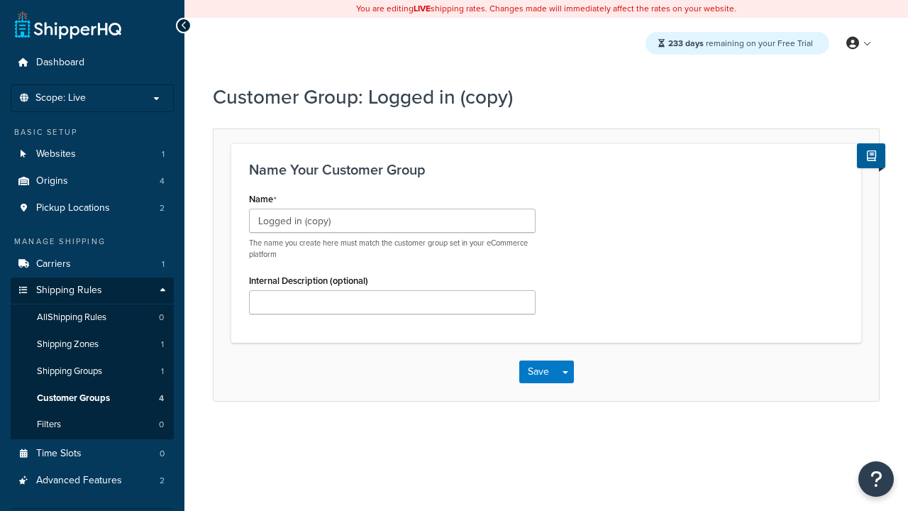  What do you see at coordinates (92, 290) in the screenshot?
I see `a: Shipping Rules` at bounding box center [92, 290].